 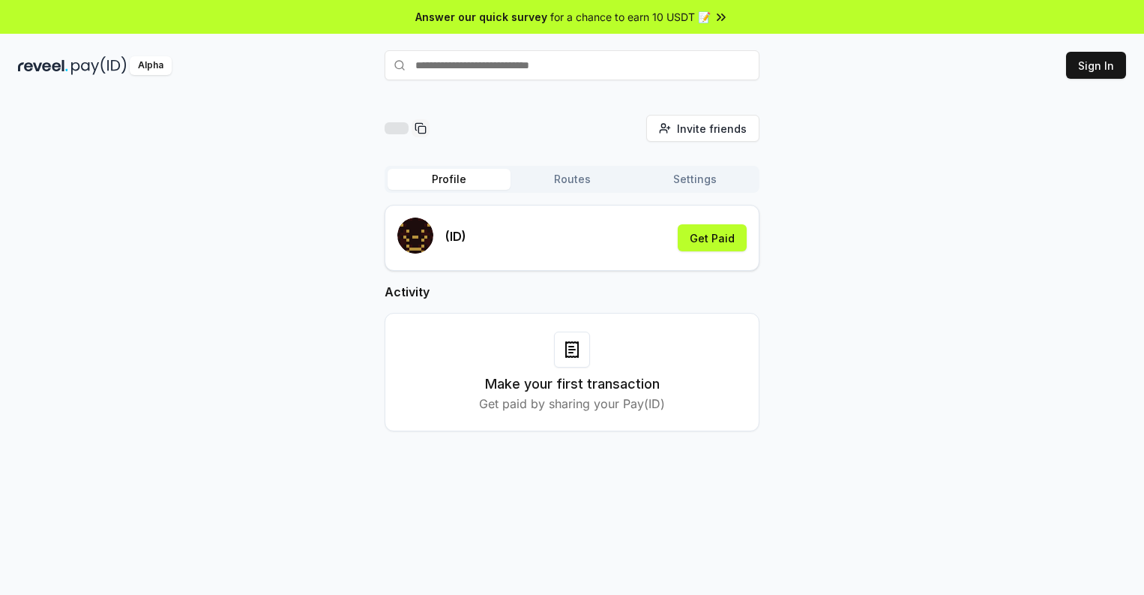 I want to click on span: Invite friends, so click(x=712, y=128).